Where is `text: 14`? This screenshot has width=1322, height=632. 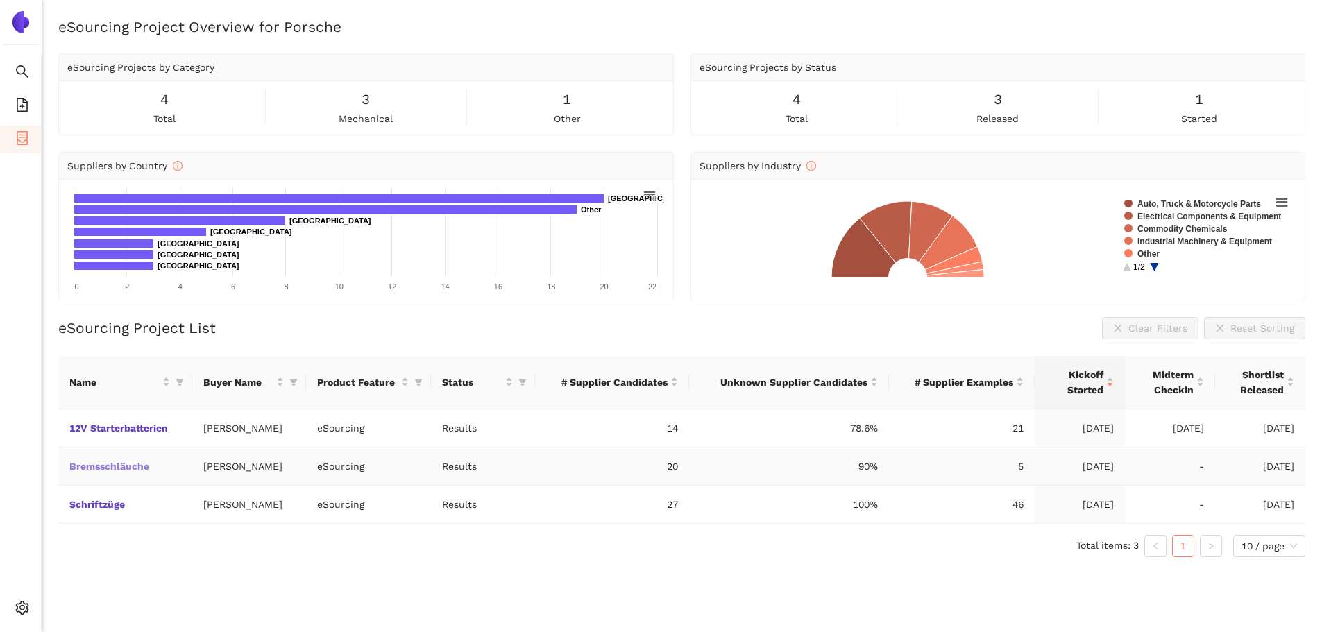
text: 14 is located at coordinates (445, 287).